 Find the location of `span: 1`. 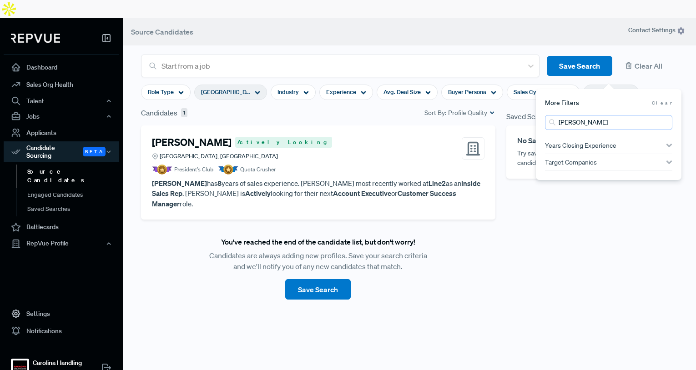

span: 1 is located at coordinates (184, 113).